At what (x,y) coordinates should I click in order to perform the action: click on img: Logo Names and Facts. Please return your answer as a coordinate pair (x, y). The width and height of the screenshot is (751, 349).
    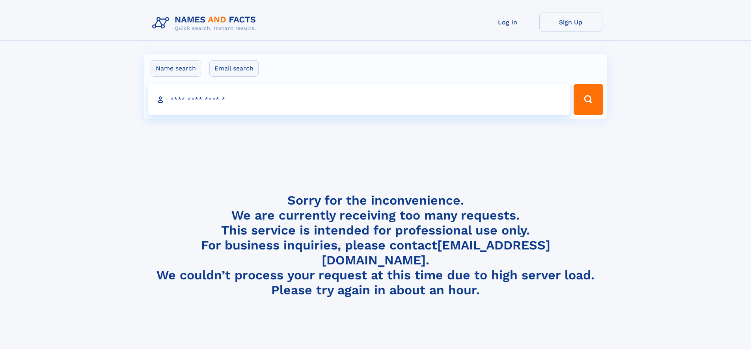
    Looking at the image, I should click on (206, 23).